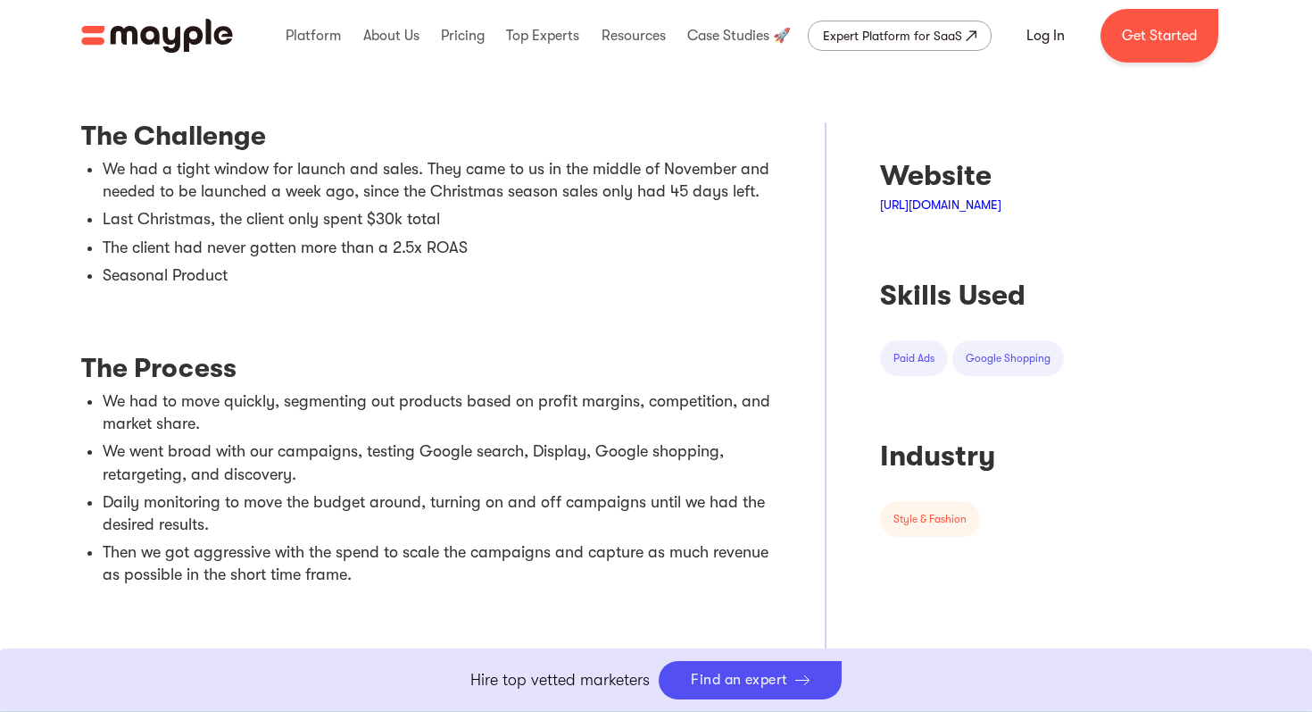 The height and width of the screenshot is (712, 1312). Describe the element at coordinates (1160, 36) in the screenshot. I see `a: Get Started` at that location.